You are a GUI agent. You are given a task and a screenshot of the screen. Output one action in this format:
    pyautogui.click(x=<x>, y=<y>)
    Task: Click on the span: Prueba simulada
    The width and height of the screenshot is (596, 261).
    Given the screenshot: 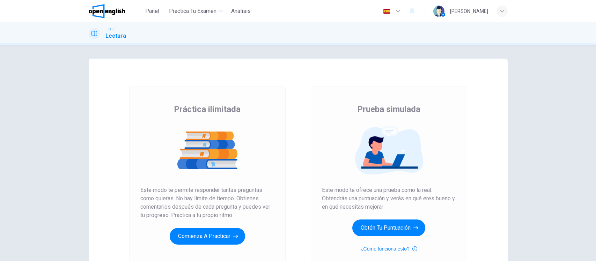 What is the action you would take?
    pyautogui.click(x=389, y=109)
    